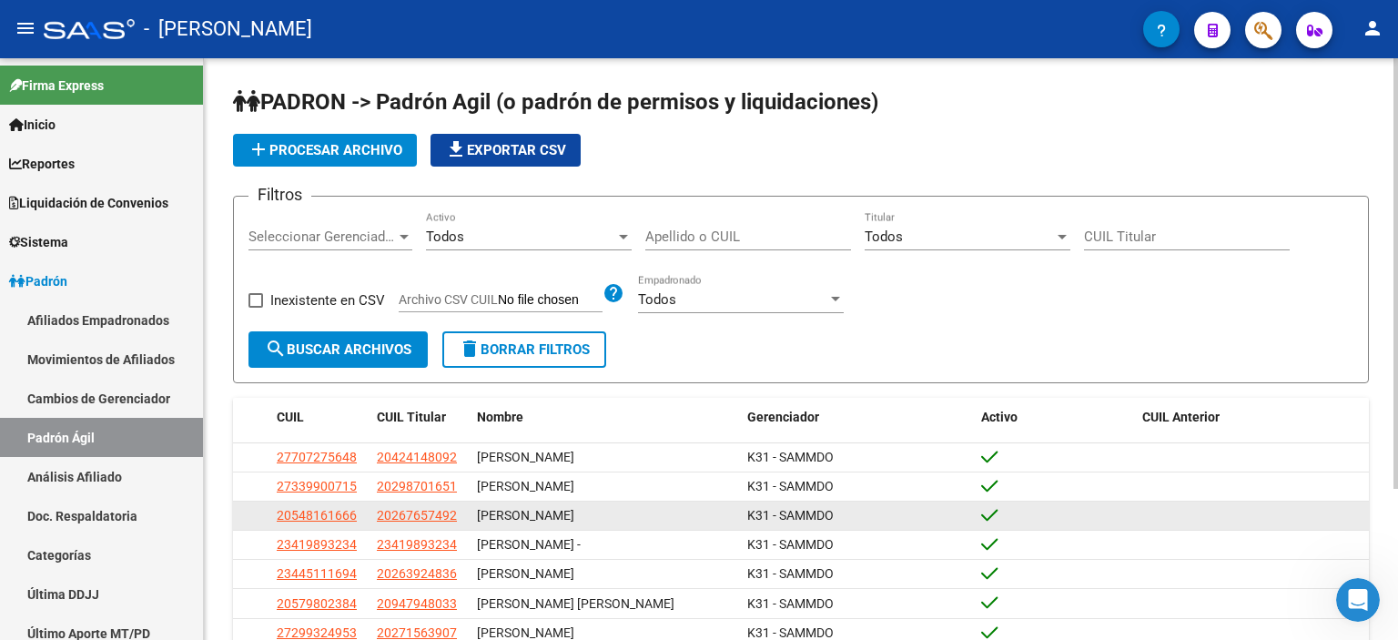 This screenshot has height=640, width=1398. I want to click on mat-icon: delete, so click(469, 348).